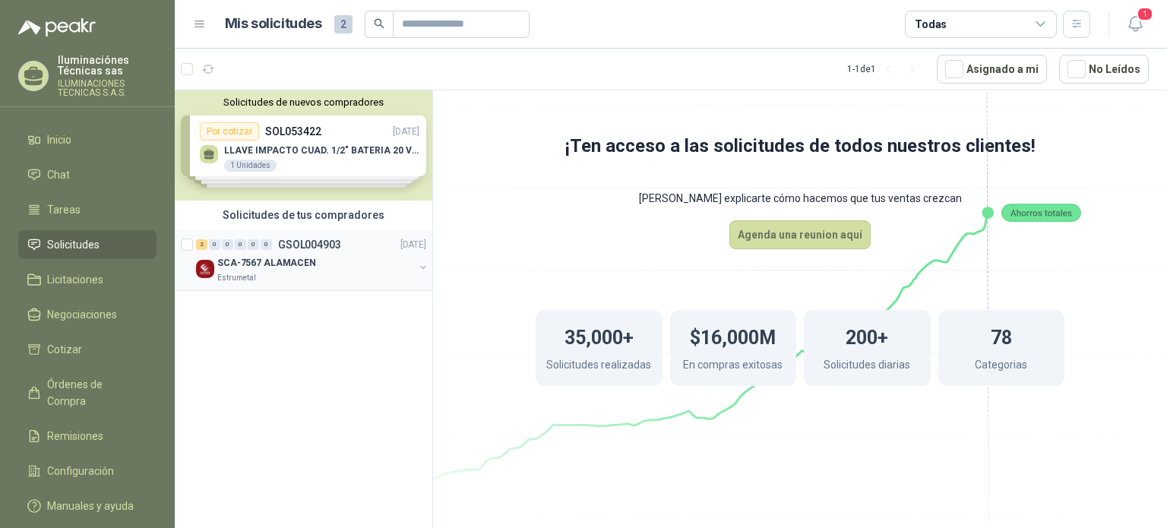 The width and height of the screenshot is (1167, 528). What do you see at coordinates (90, 506) in the screenshot?
I see `span: Manuales y ayuda` at bounding box center [90, 506].